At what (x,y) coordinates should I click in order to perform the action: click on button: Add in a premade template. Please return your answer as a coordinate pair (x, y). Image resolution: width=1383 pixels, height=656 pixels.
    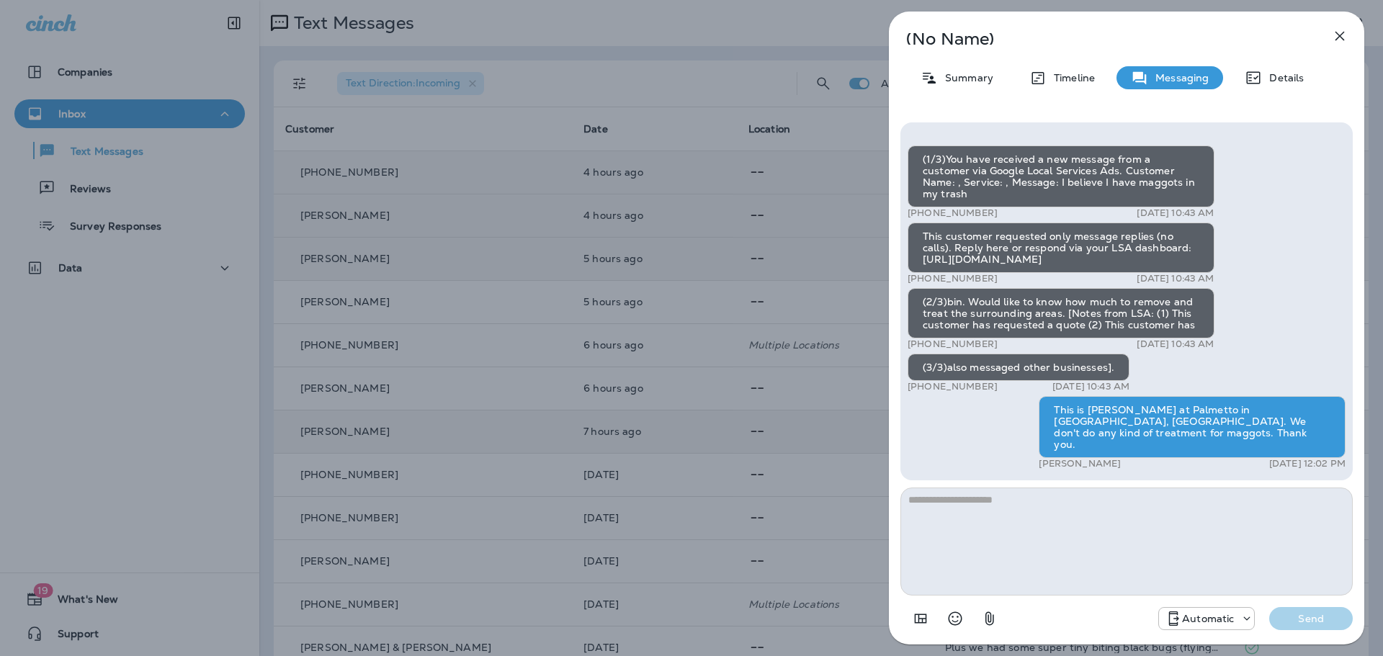
    Looking at the image, I should click on (921, 619).